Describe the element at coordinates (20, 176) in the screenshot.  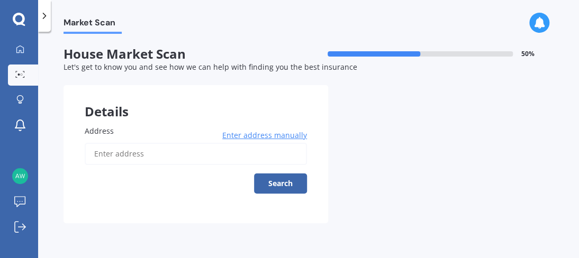
I see `img: d4b8f93a43c6d94a3d6b4fc991c7254e` at that location.